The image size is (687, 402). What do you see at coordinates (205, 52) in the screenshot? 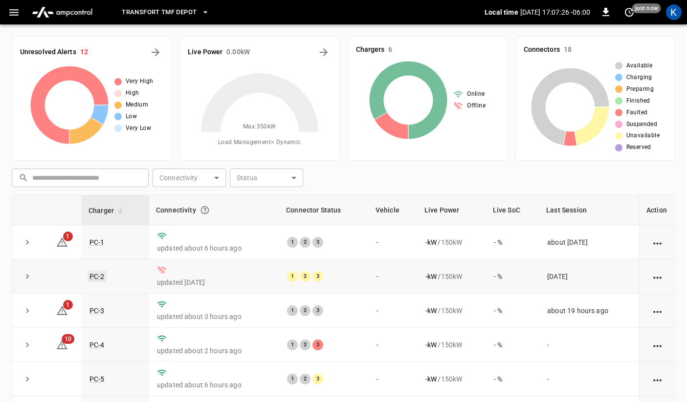
I see `h6: Live Power` at bounding box center [205, 52].